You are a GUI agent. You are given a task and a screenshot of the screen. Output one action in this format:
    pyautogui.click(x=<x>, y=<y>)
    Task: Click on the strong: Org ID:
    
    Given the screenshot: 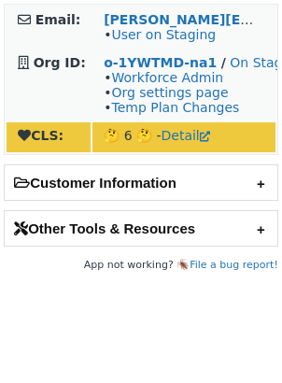 What is the action you would take?
    pyautogui.click(x=60, y=63)
    